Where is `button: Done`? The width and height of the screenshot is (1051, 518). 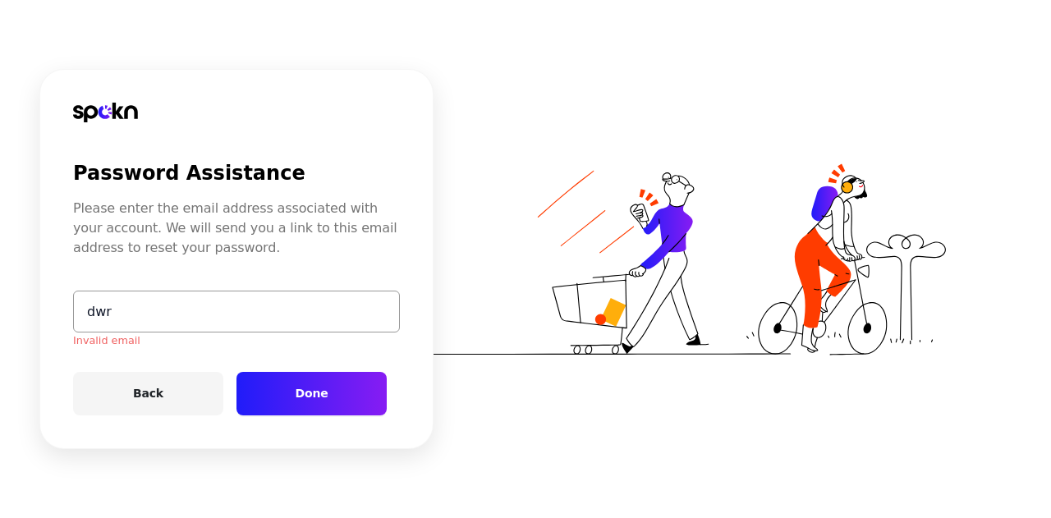
button: Done is located at coordinates (311, 393).